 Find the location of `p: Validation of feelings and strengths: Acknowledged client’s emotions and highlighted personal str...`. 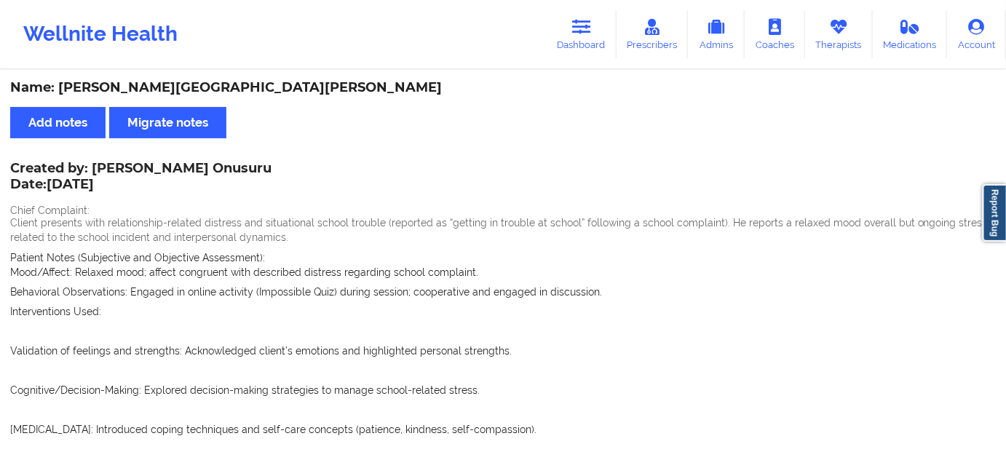

p: Validation of feelings and strengths: Acknowledged client’s emotions and highlighted personal str... is located at coordinates (503, 351).